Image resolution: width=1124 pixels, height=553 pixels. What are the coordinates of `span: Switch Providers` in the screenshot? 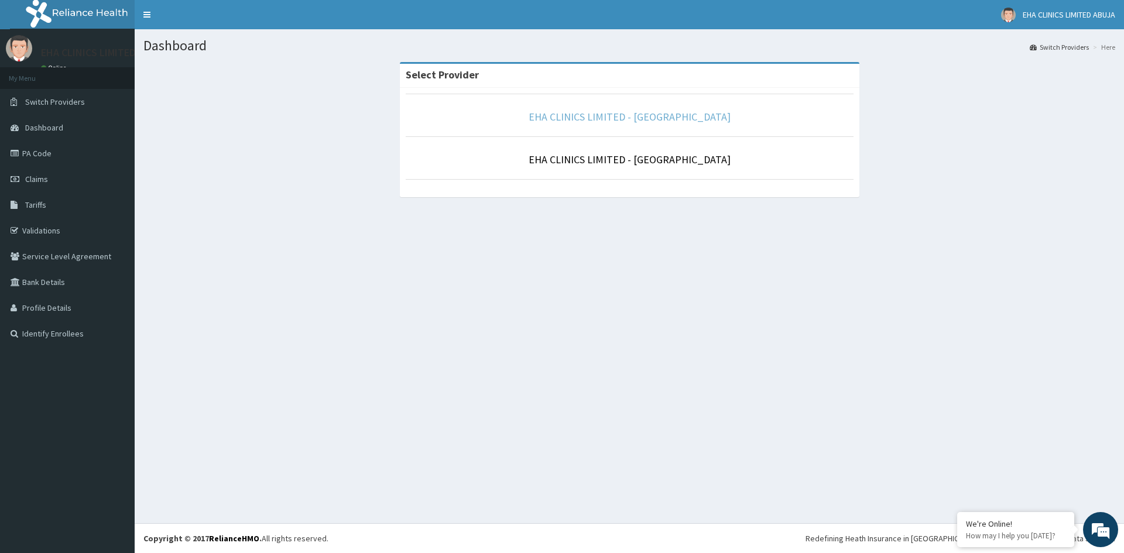 It's located at (55, 102).